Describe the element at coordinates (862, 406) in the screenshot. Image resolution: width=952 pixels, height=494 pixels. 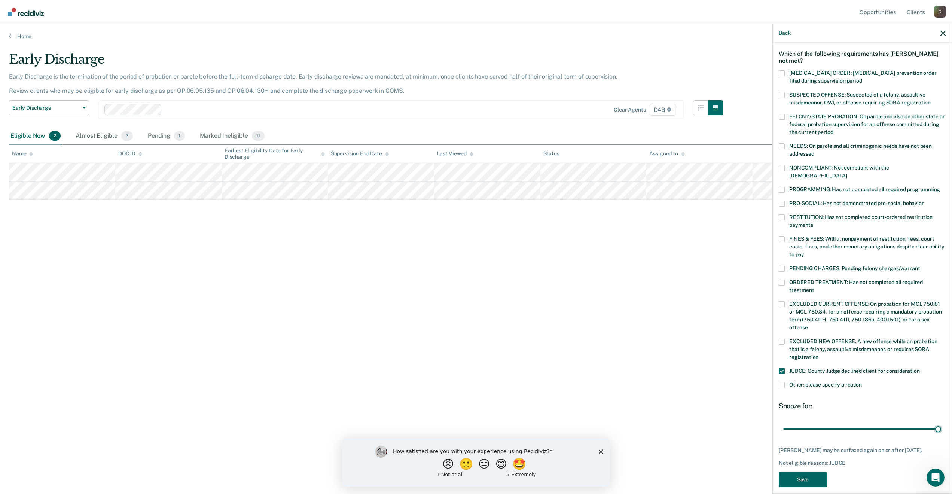
I see `div: Snooze for:` at that location.